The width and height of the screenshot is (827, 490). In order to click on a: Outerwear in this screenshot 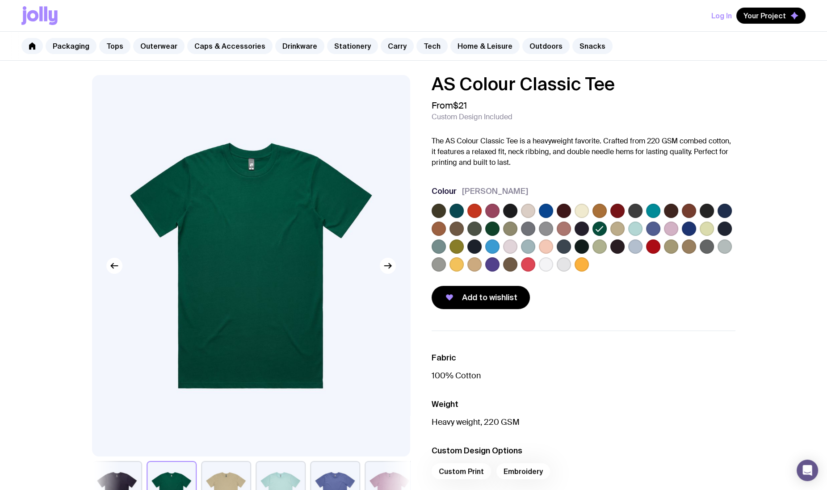, I will do `click(159, 46)`.